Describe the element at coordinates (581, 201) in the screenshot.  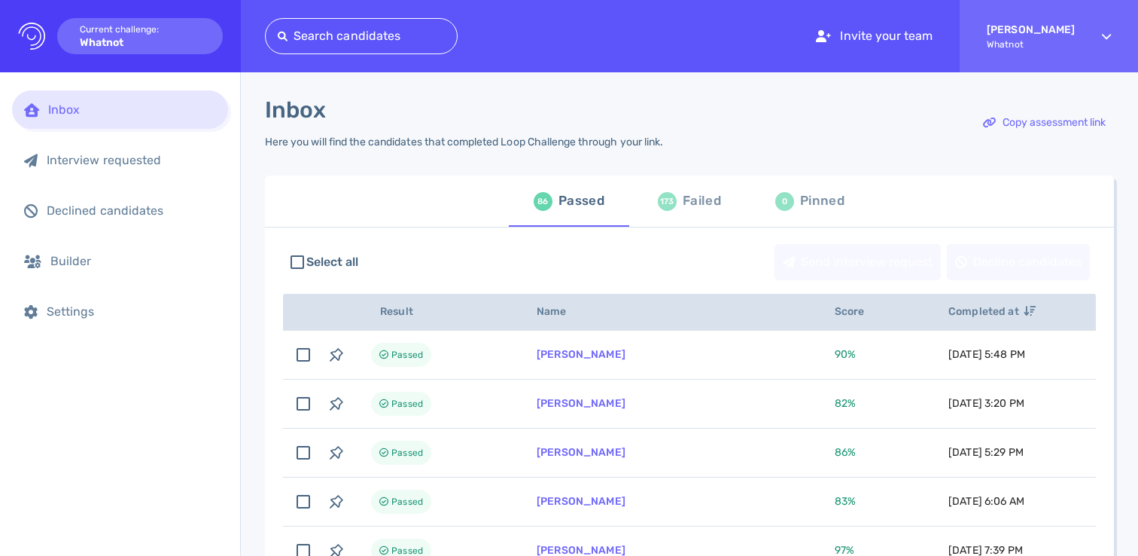
I see `div: Passed` at that location.